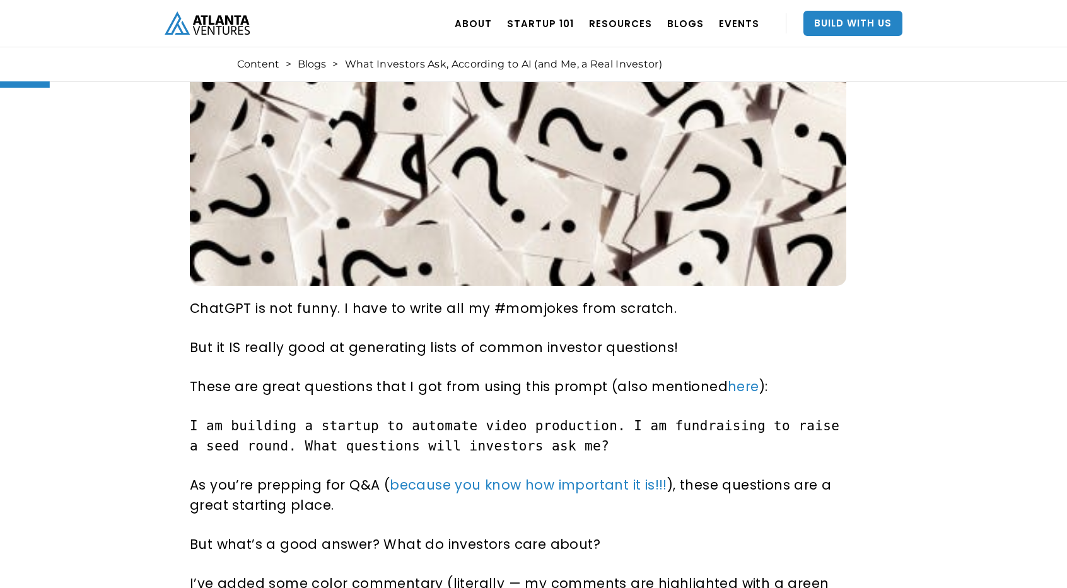 Image resolution: width=1067 pixels, height=588 pixels. What do you see at coordinates (541, 23) in the screenshot?
I see `a: Startup 101` at bounding box center [541, 23].